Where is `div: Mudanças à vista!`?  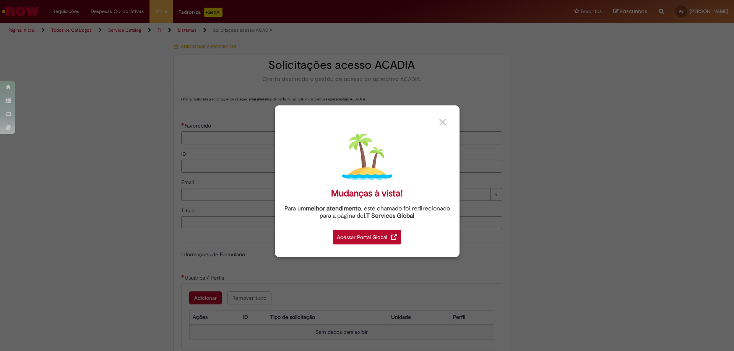
div: Mudanças à vista! is located at coordinates (367, 193).